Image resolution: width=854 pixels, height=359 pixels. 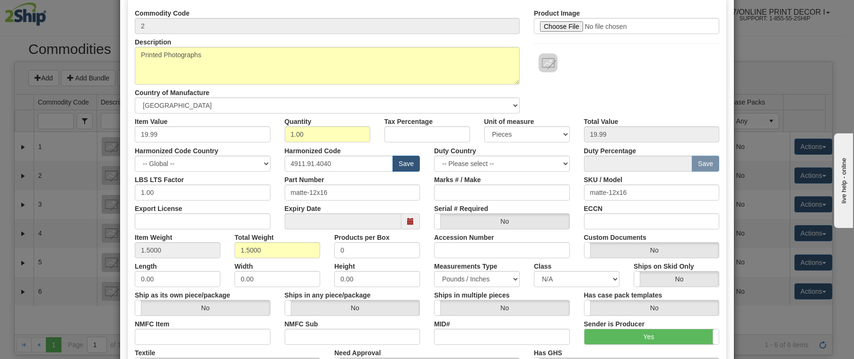 What do you see at coordinates (254, 235) in the screenshot?
I see `label: Total Weight` at bounding box center [254, 235].